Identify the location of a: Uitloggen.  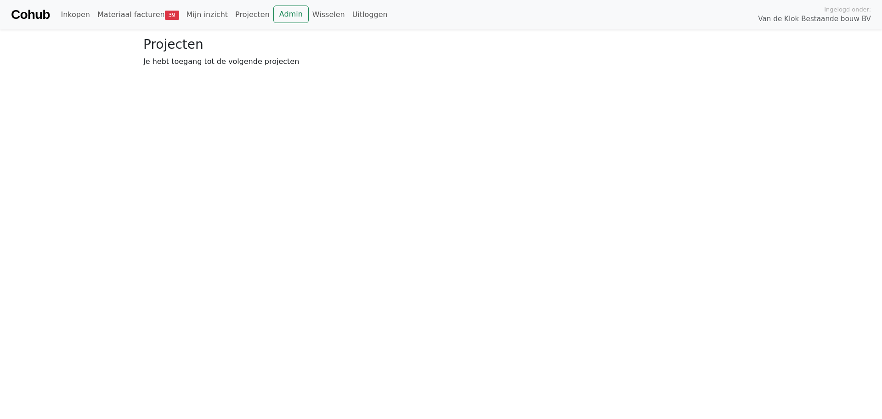
(370, 15).